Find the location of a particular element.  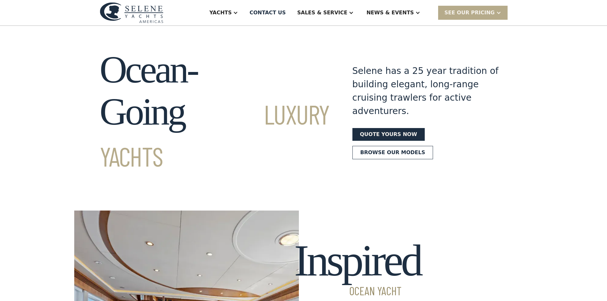

span: Ocean Yacht is located at coordinates (357, 291).